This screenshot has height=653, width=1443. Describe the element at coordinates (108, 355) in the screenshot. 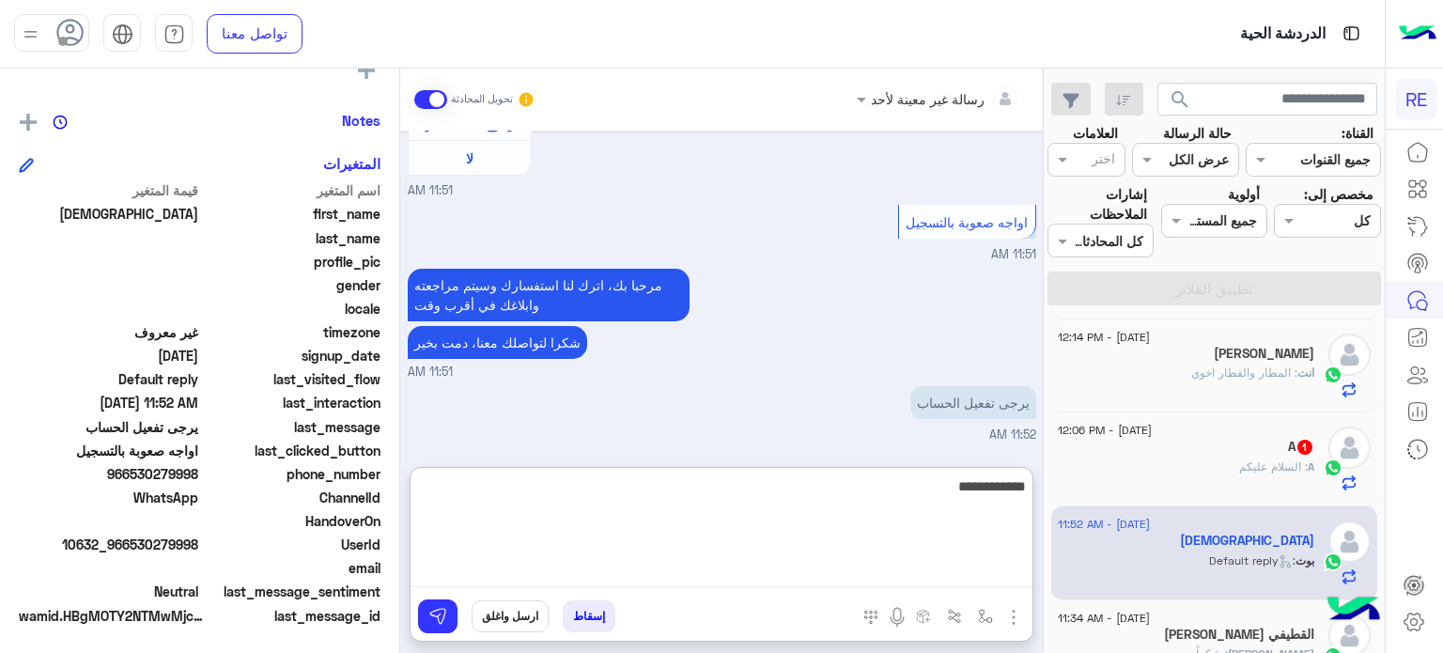

I see `span: 2025-07-30T02:04:43.203Z` at that location.